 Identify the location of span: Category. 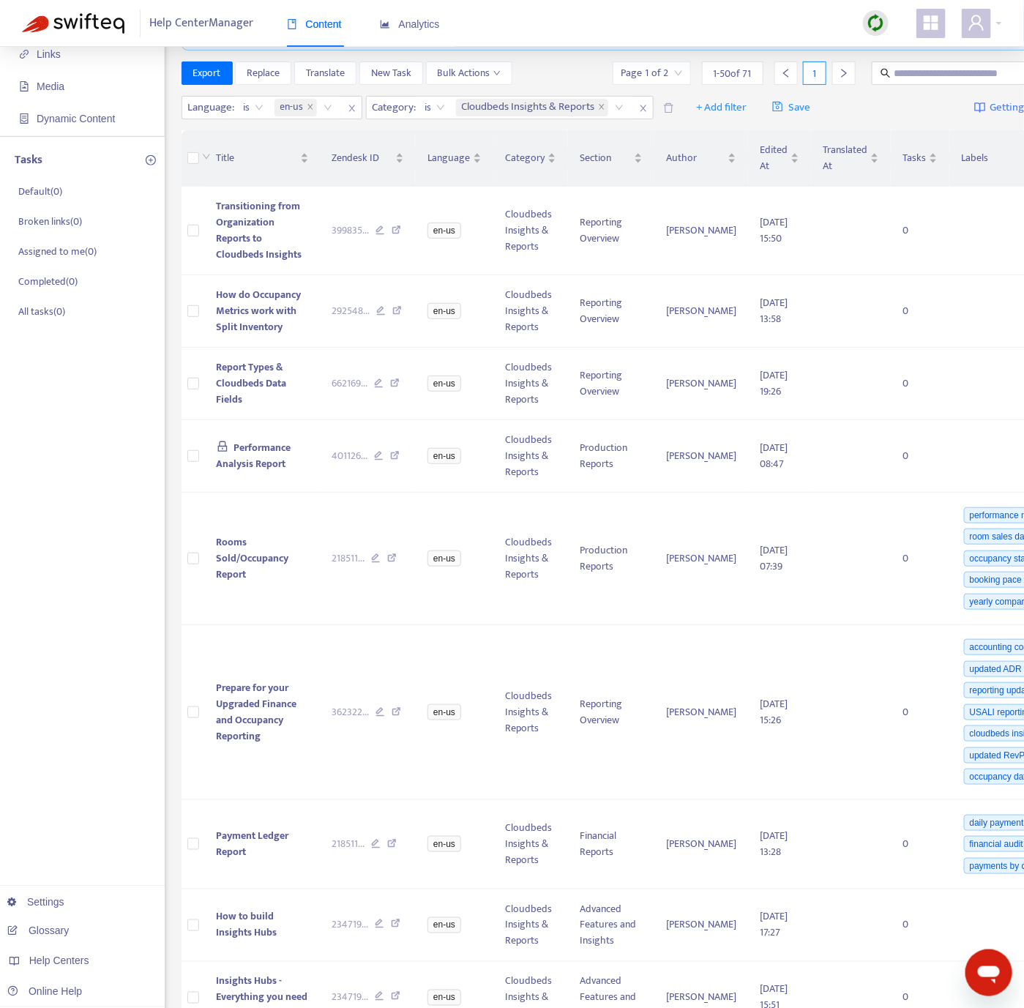
(525, 158).